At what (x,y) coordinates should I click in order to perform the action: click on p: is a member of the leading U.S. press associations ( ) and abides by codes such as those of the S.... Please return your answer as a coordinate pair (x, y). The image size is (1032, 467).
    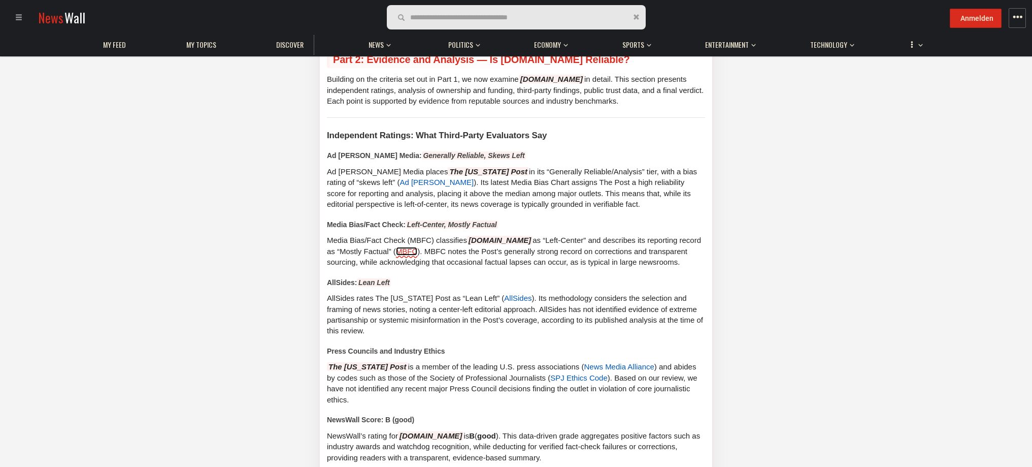
    Looking at the image, I should click on (516, 383).